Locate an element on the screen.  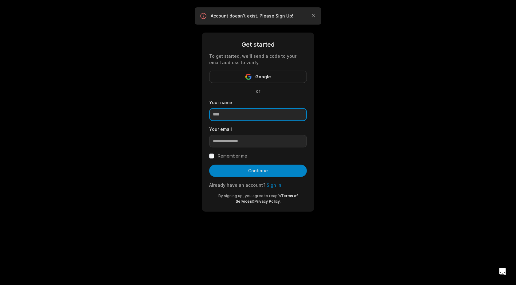
span: By signing up, you agree to reap's is located at coordinates (250, 196).